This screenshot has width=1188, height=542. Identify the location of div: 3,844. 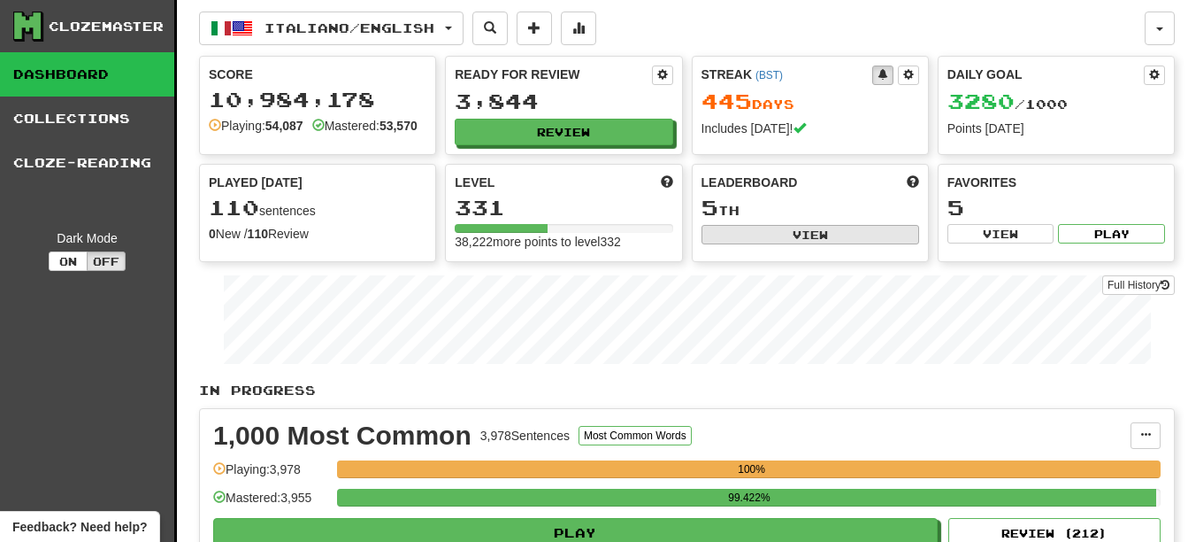
(564, 101).